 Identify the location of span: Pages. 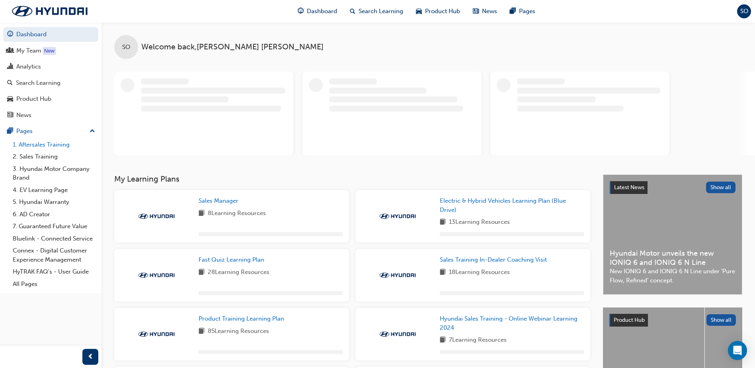
(527, 11).